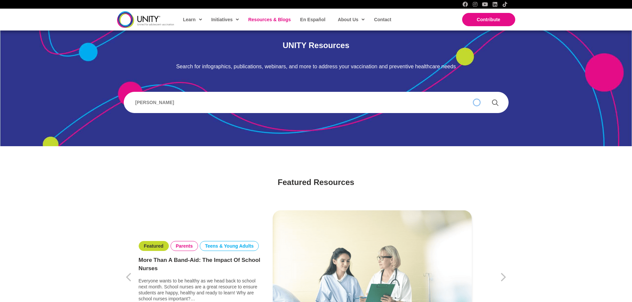 Image resolution: width=632 pixels, height=302 pixels. I want to click on a: Instagram, so click(475, 4).